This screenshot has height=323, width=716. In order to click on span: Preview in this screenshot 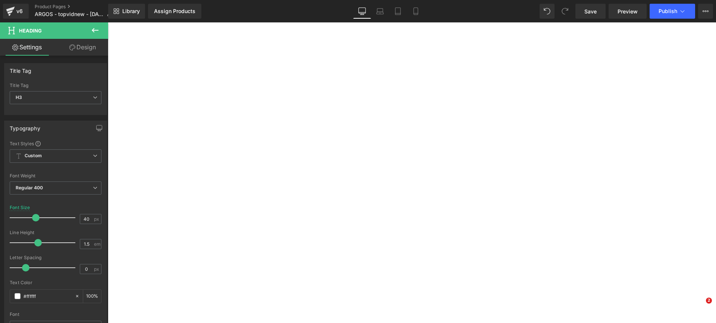, I will do `click(628, 11)`.